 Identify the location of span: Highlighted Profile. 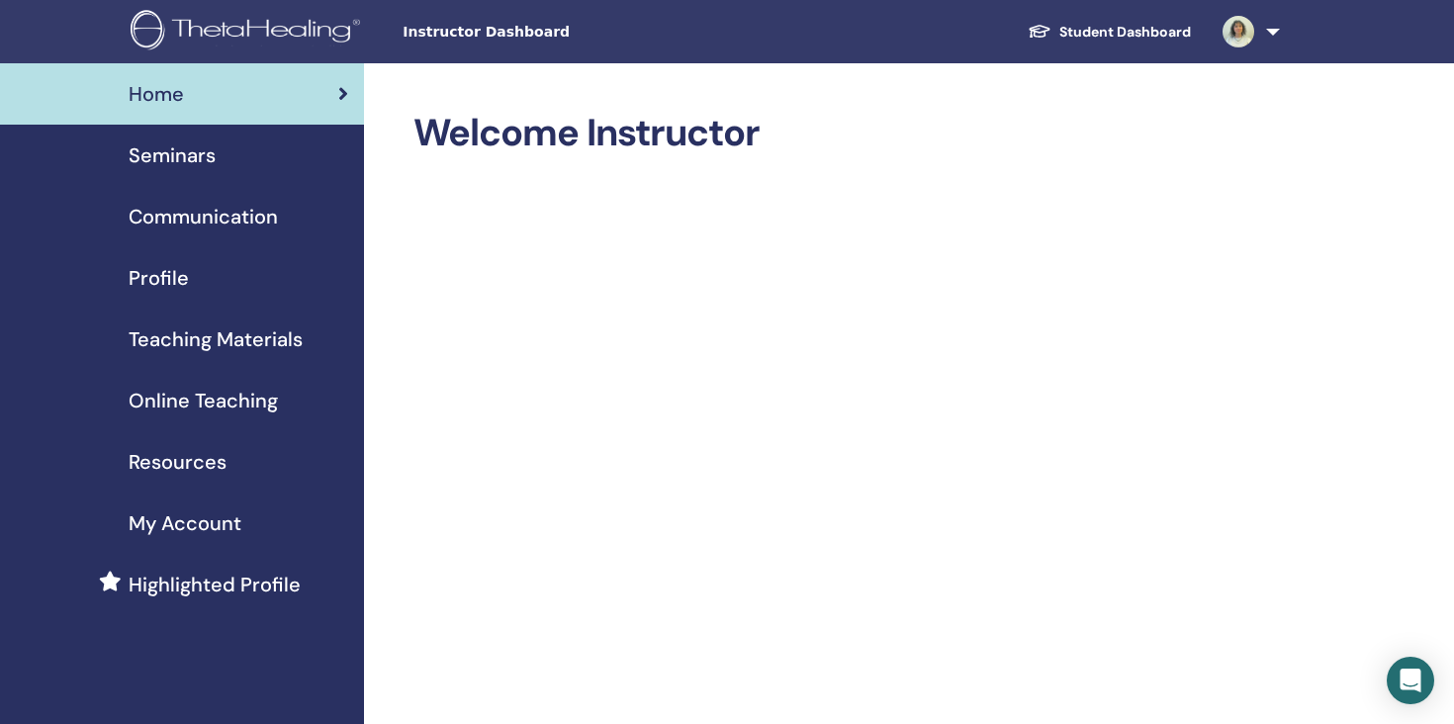
(215, 585).